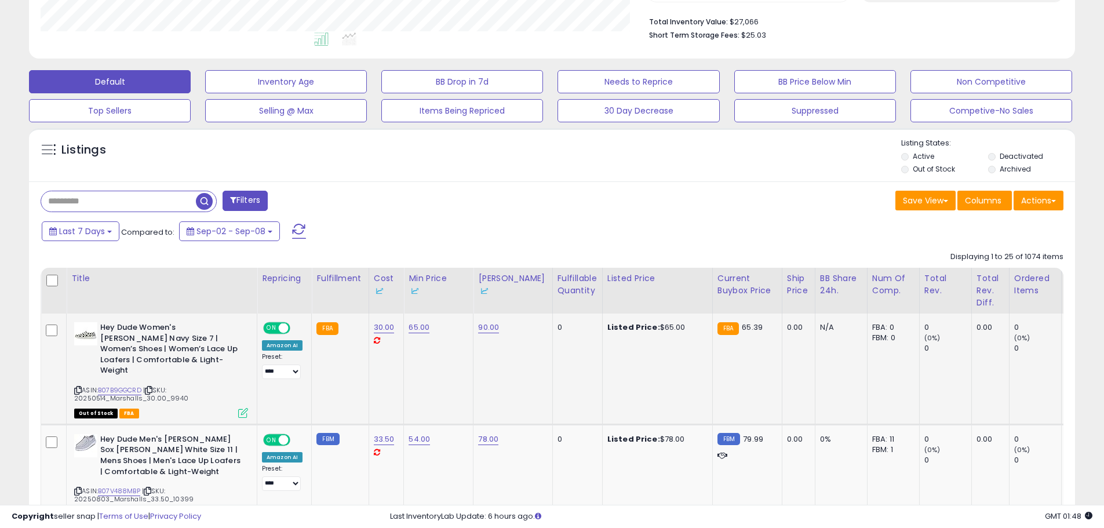 The image size is (1104, 528). I want to click on div: seller snap | |, so click(106, 517).